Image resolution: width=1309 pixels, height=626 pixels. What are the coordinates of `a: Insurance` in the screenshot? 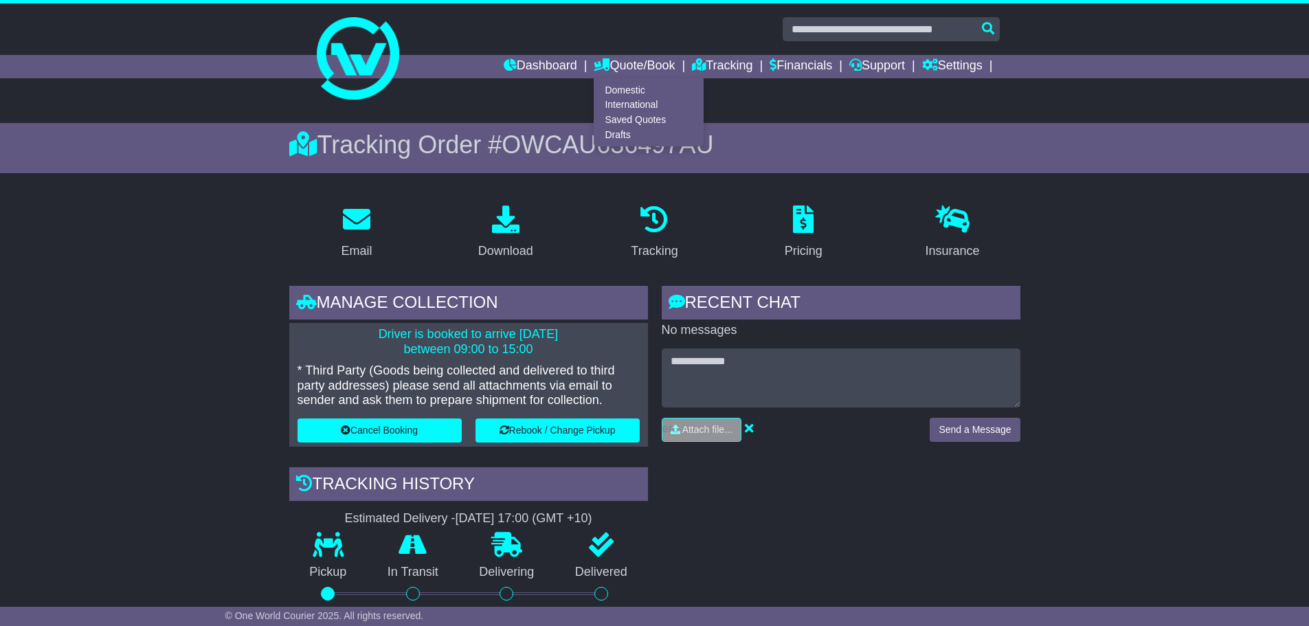 It's located at (952, 233).